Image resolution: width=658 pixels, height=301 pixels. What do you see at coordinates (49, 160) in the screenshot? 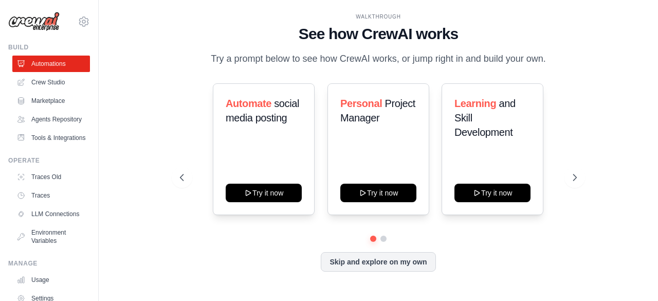
I see `div: Operate` at bounding box center [49, 160].